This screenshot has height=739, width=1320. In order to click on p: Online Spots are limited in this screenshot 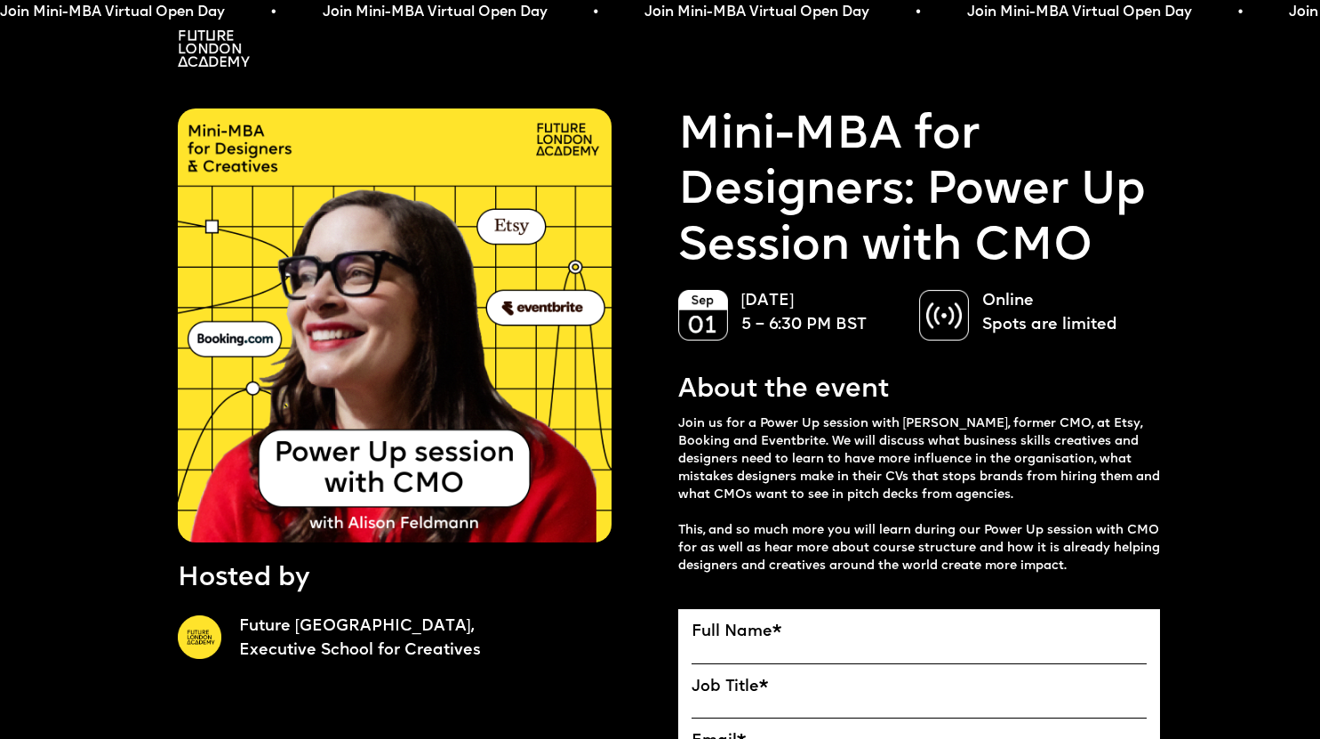, I will do `click(1062, 313)`.